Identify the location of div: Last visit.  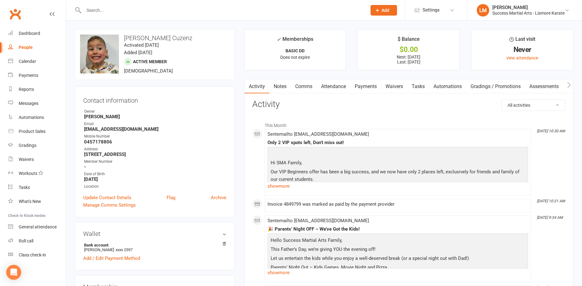
(522, 41).